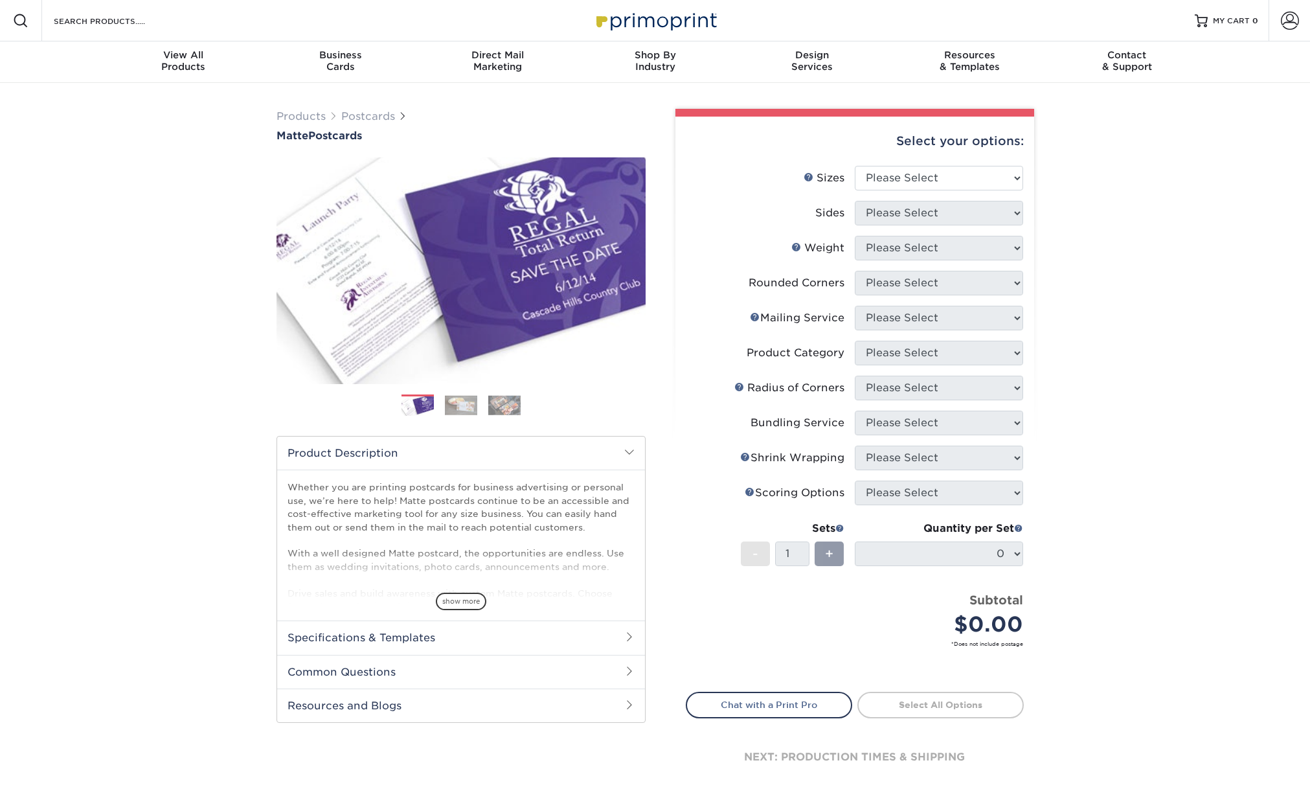 The height and width of the screenshot is (811, 1310). I want to click on small: *Does not include postage, so click(859, 644).